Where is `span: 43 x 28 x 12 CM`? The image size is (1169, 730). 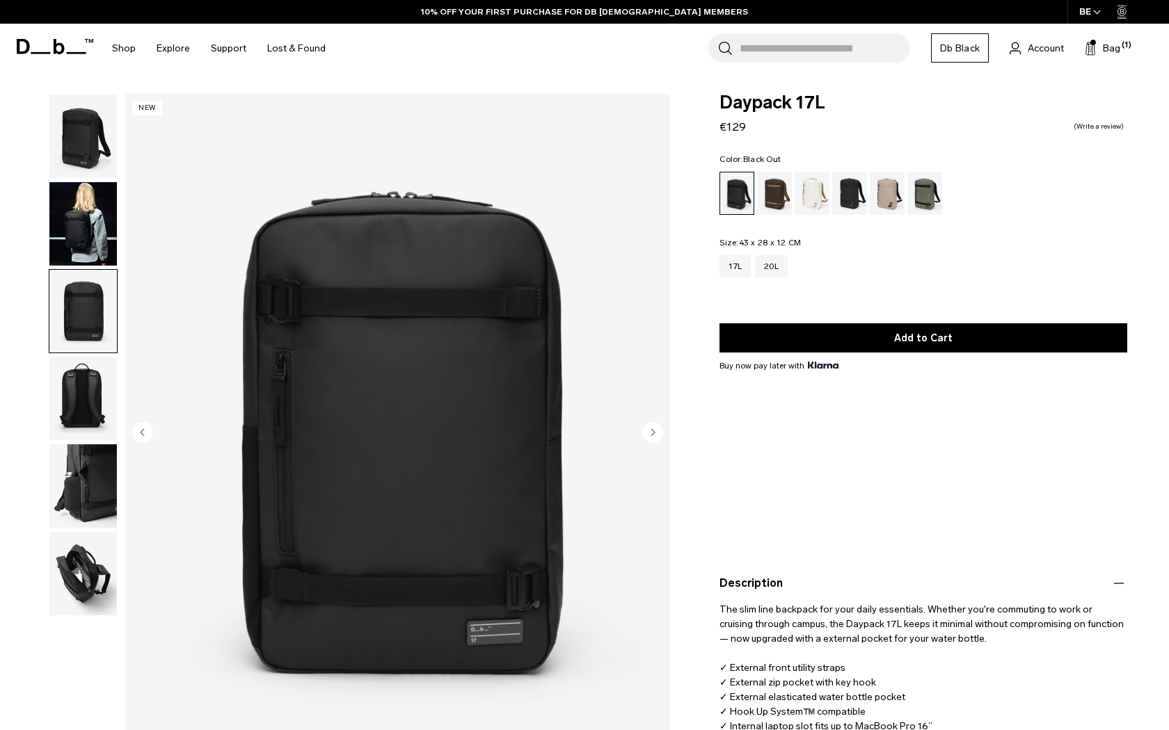
span: 43 x 28 x 12 CM is located at coordinates (770, 243).